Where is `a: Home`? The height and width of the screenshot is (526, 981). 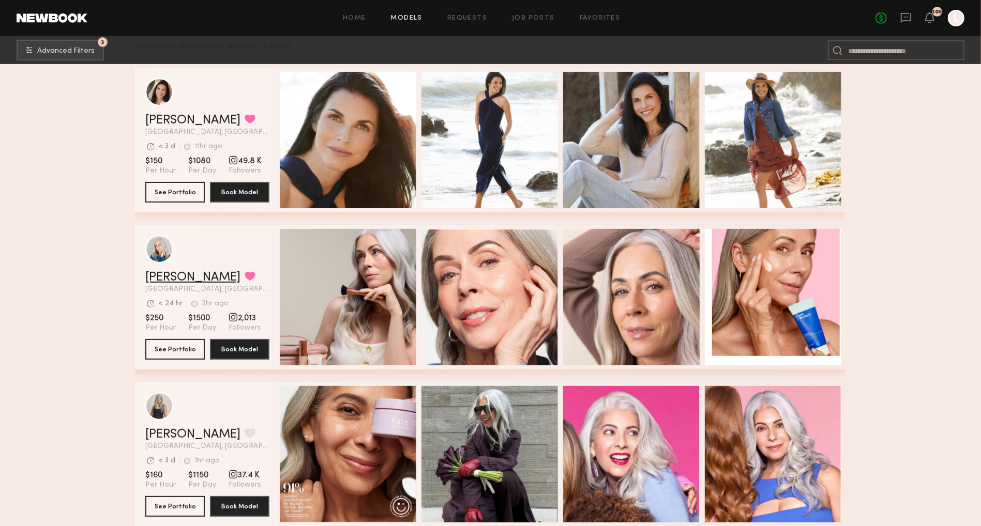
a: Home is located at coordinates (354, 18).